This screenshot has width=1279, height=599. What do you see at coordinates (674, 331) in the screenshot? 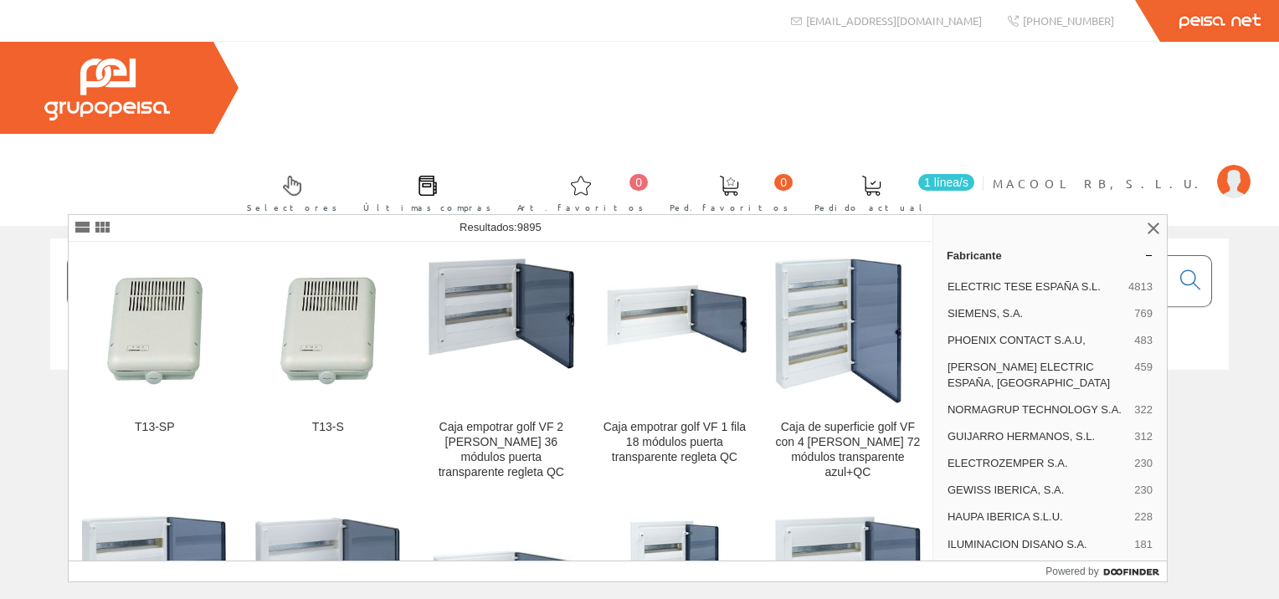
I see `img: Caja empotrar golf VF 1 fila 18 módulos puerta transparente regleta QC` at bounding box center [674, 331].